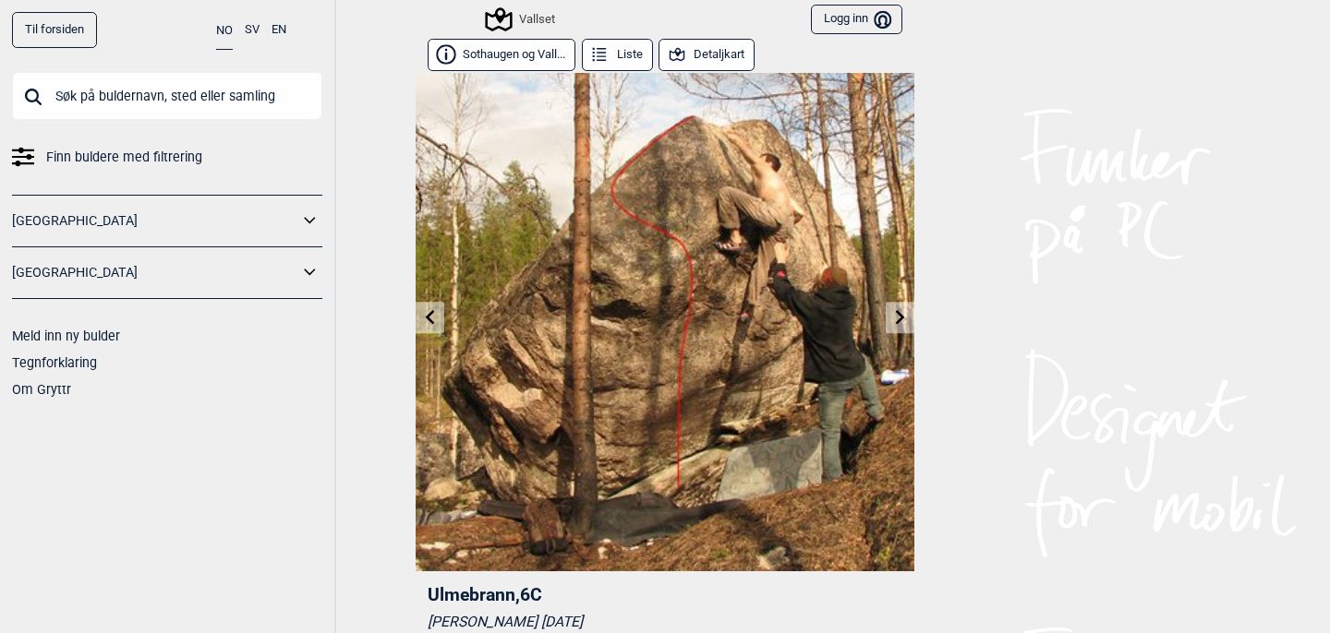 The width and height of the screenshot is (1330, 633). Describe the element at coordinates (665, 322) in the screenshot. I see `img: Ulmebrann` at that location.